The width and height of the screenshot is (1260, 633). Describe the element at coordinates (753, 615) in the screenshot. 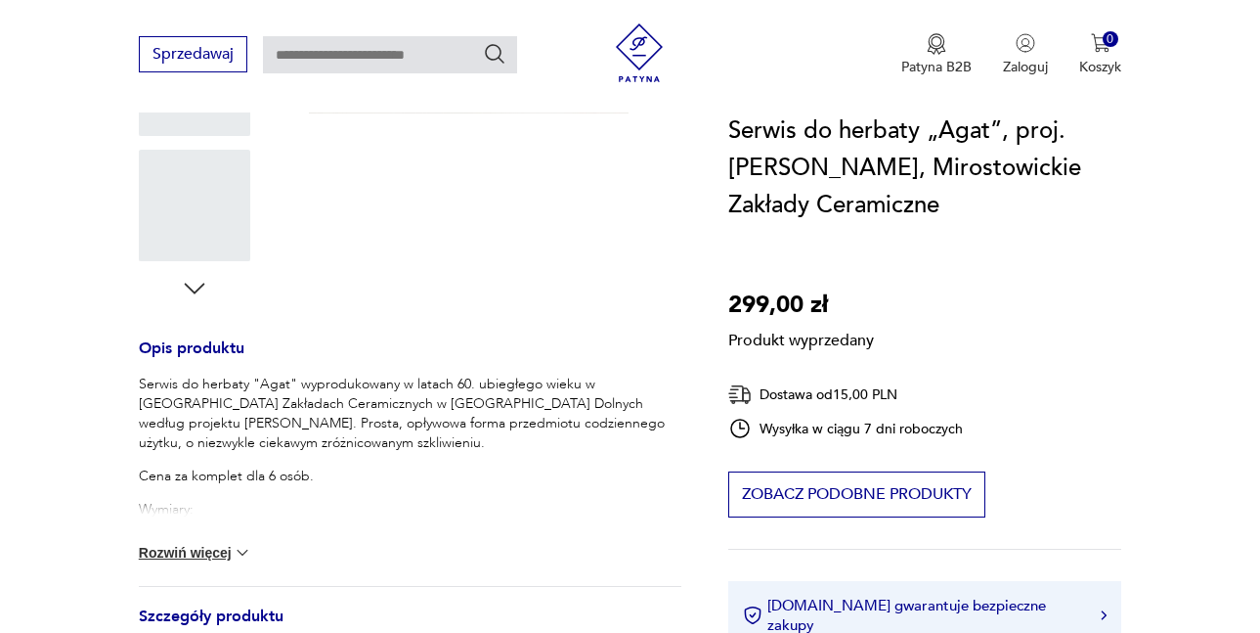

I see `img: Ikona certyfikatu` at that location.